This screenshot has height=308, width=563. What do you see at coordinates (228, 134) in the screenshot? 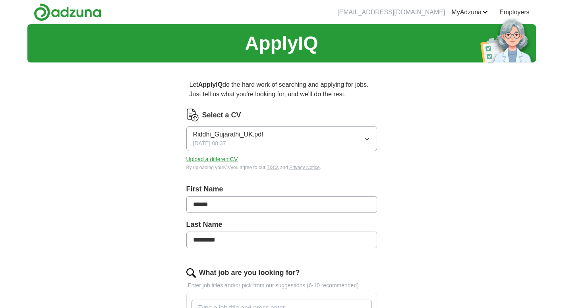
I see `span: Riddhi_Gujarathi_UK.pdf` at bounding box center [228, 134].